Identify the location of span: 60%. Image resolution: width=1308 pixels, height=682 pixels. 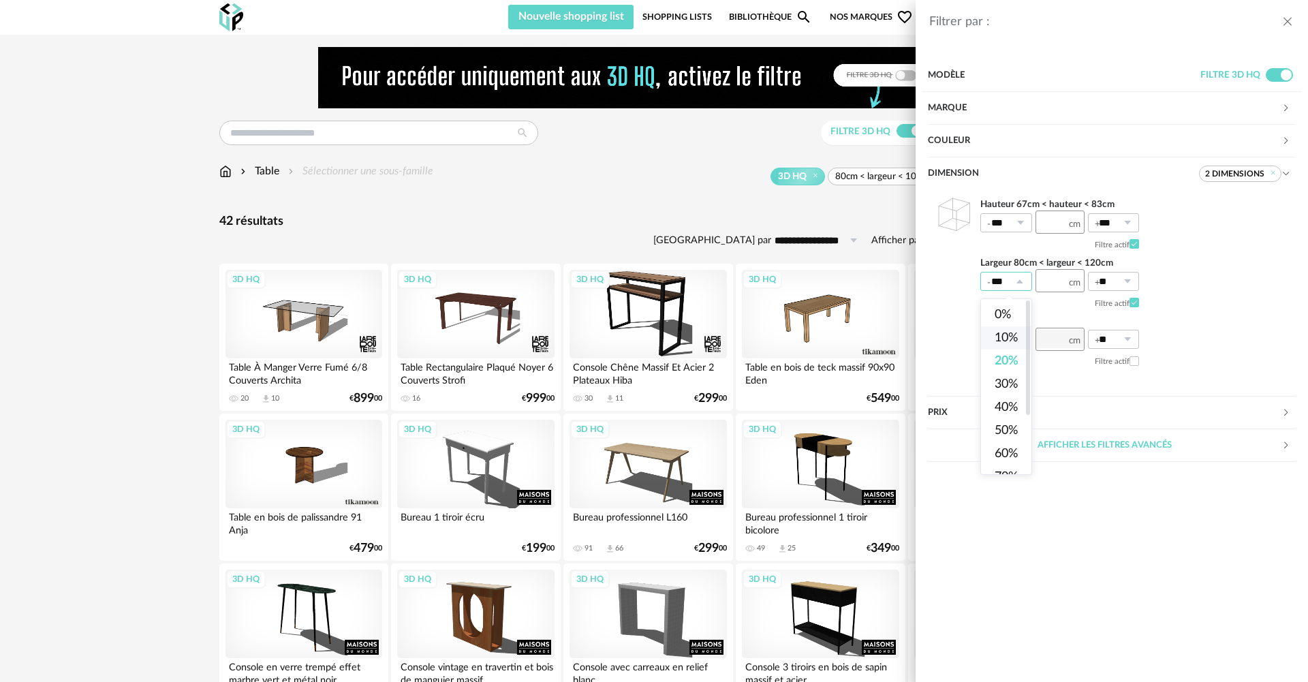
(1007, 454).